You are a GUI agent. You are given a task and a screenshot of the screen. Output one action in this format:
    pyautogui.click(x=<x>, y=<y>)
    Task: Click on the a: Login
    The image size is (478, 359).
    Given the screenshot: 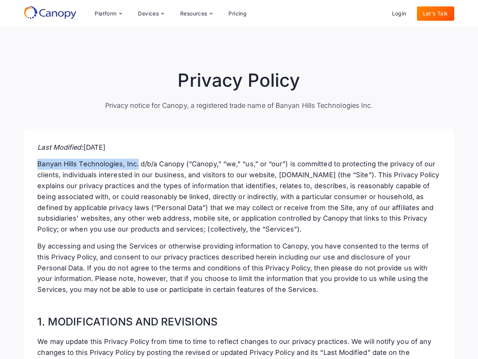 What is the action you would take?
    pyautogui.click(x=399, y=14)
    